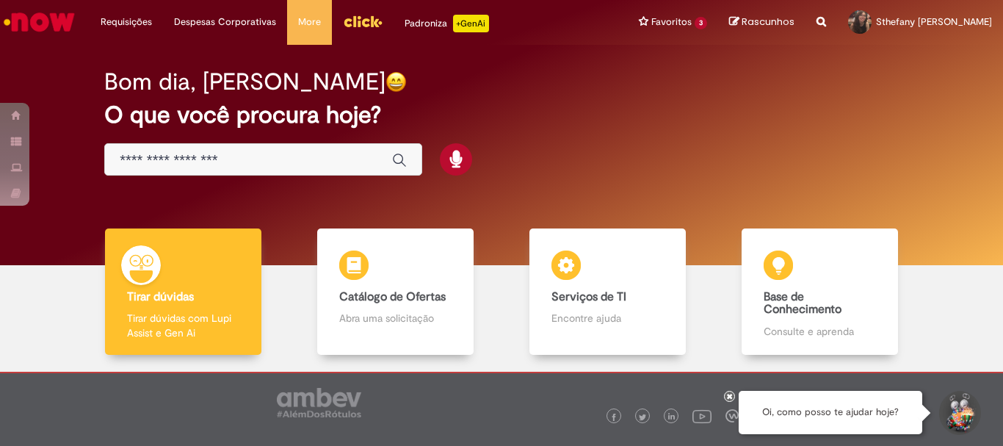  What do you see at coordinates (671, 22) in the screenshot?
I see `span: Favoritos` at bounding box center [671, 22].